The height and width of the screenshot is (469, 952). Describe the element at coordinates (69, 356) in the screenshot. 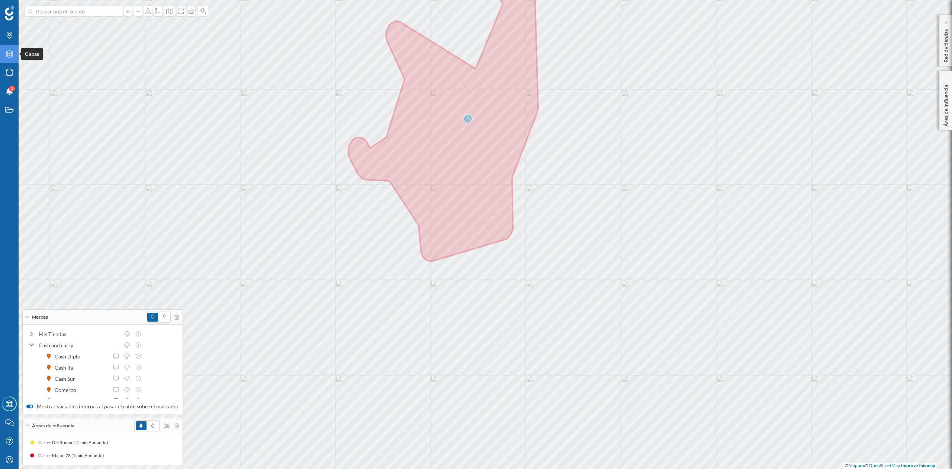

I see `div: Cash Diplo` at that location.